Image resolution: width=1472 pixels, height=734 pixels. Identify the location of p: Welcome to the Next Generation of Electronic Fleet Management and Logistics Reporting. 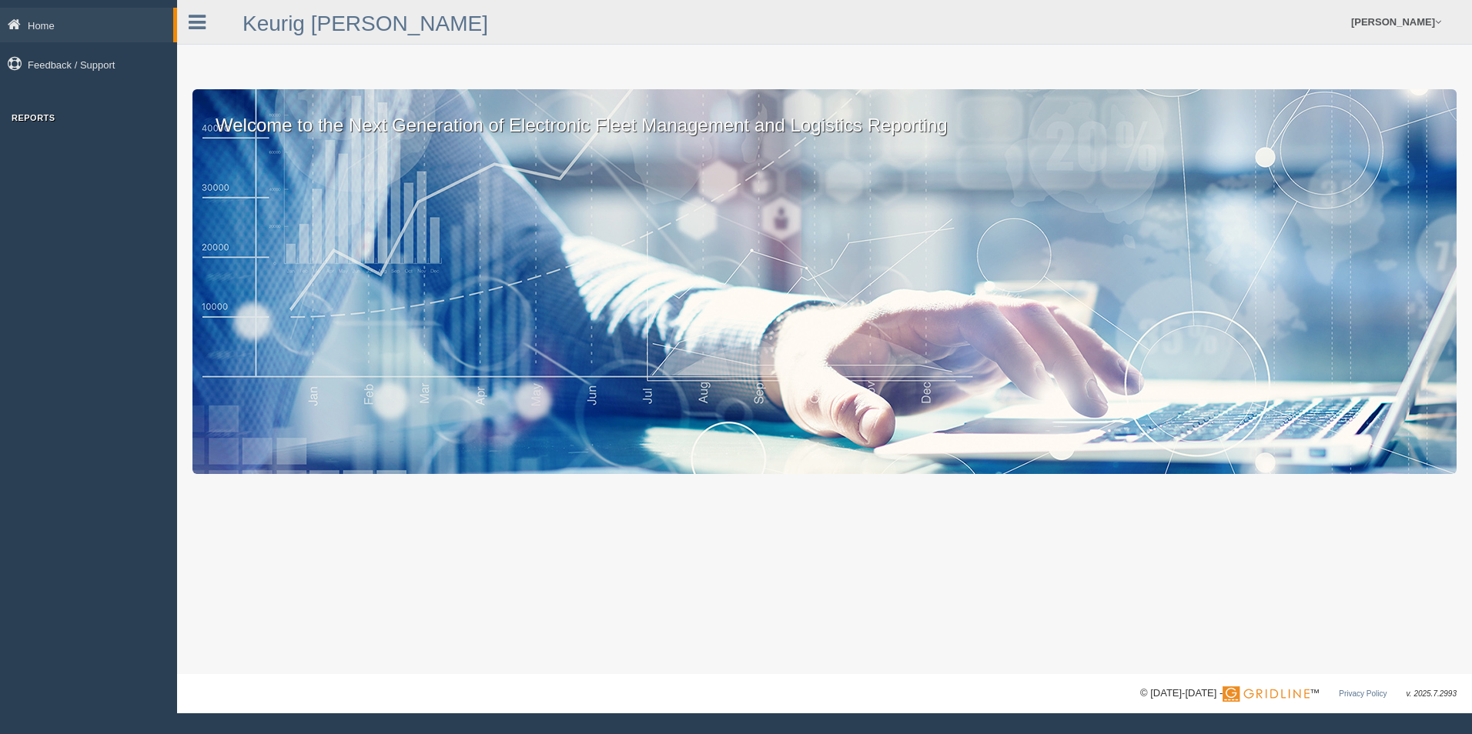
(825, 114).